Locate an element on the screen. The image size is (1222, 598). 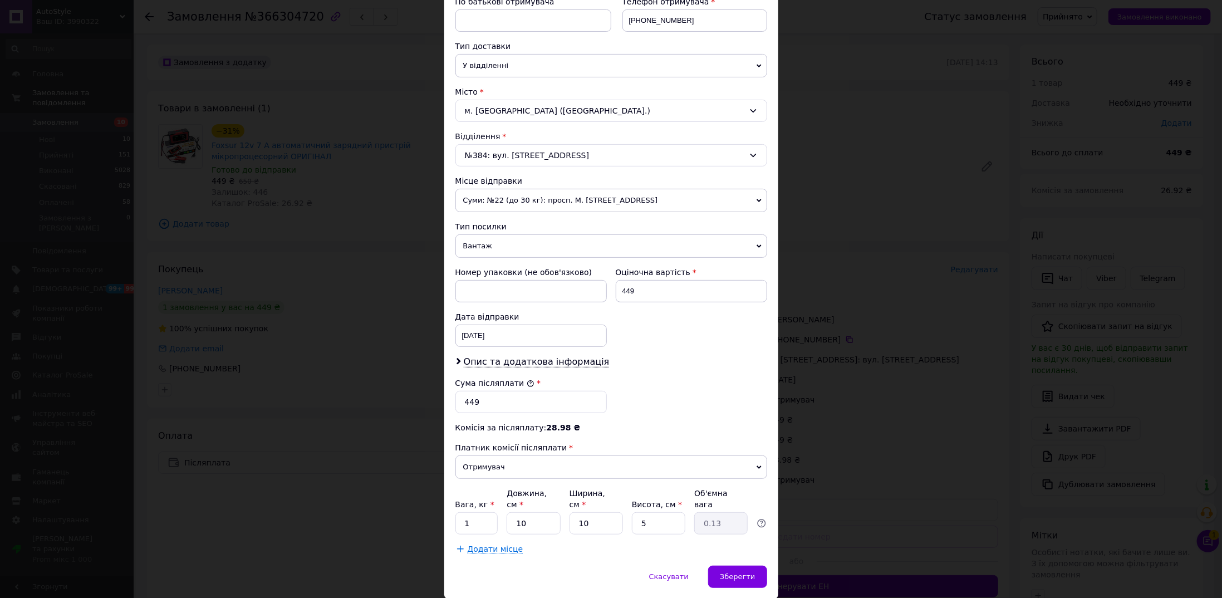
span: Отримувач is located at coordinates (611, 467).